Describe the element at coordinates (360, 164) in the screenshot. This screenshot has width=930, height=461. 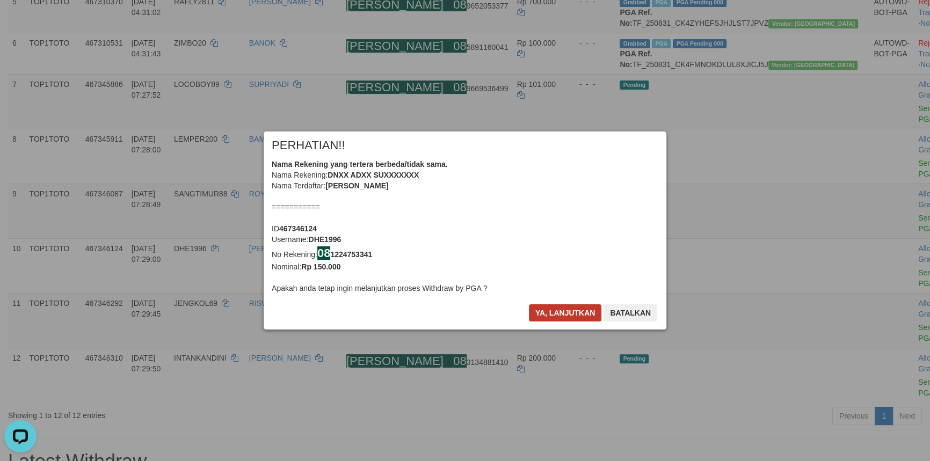
I see `b: Nama Rekening yang tertera berbeda/tidak sama.` at that location.